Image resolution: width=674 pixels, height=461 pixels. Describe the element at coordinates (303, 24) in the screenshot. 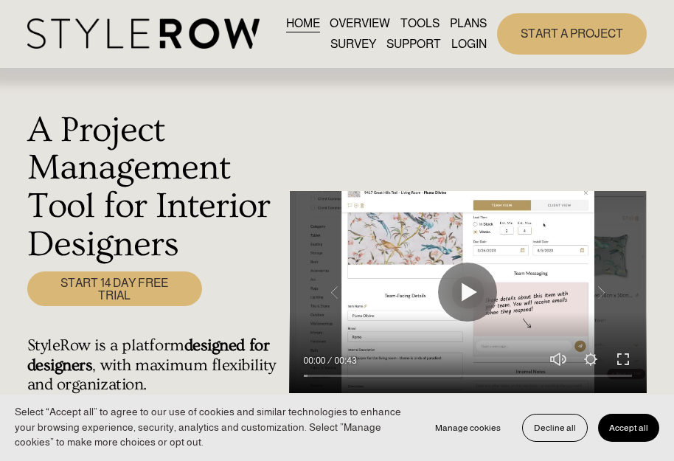

I see `a: HOME` at that location.